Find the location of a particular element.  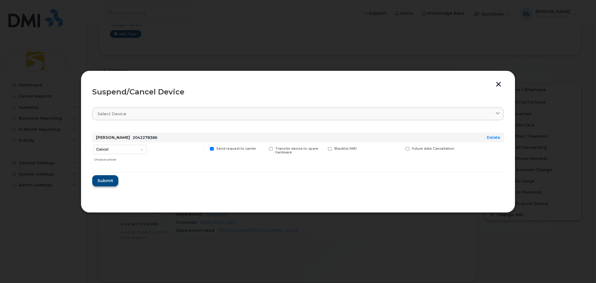

div: Choose action is located at coordinates (120, 158).